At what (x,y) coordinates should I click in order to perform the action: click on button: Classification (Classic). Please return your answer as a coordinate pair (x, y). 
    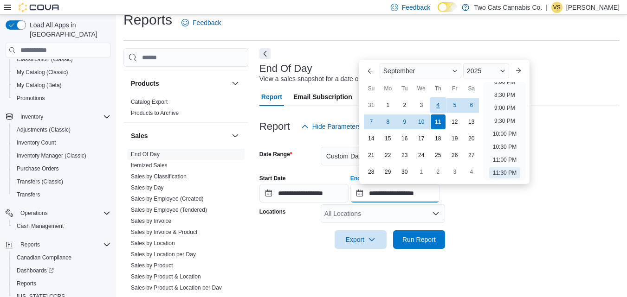
    Looking at the image, I should click on (62, 59).